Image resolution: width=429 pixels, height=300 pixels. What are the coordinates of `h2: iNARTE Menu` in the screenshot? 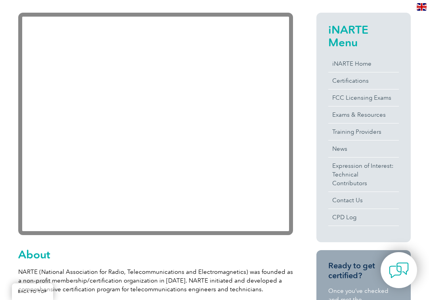 It's located at (363, 36).